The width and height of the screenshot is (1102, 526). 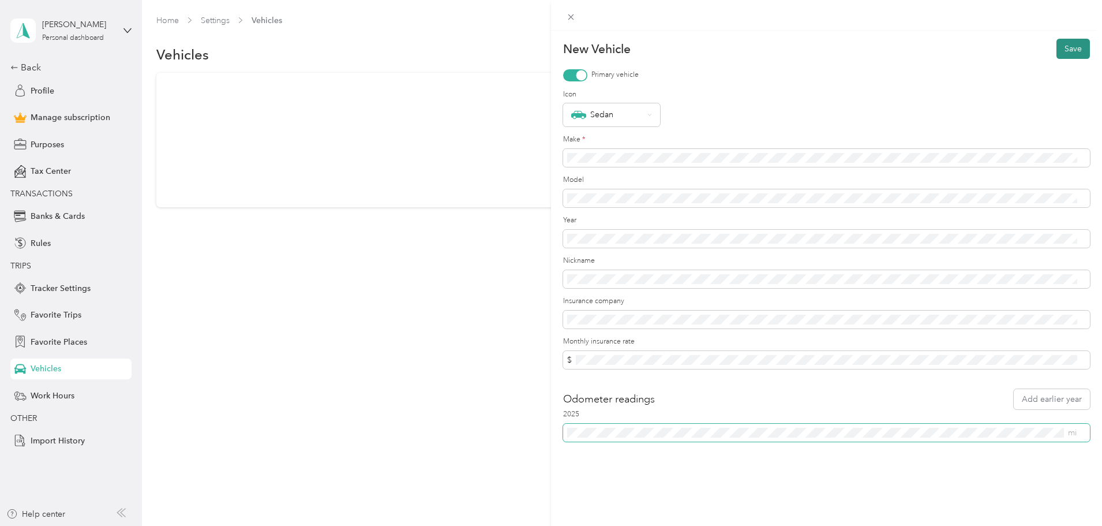 I want to click on label: Year, so click(x=827, y=220).